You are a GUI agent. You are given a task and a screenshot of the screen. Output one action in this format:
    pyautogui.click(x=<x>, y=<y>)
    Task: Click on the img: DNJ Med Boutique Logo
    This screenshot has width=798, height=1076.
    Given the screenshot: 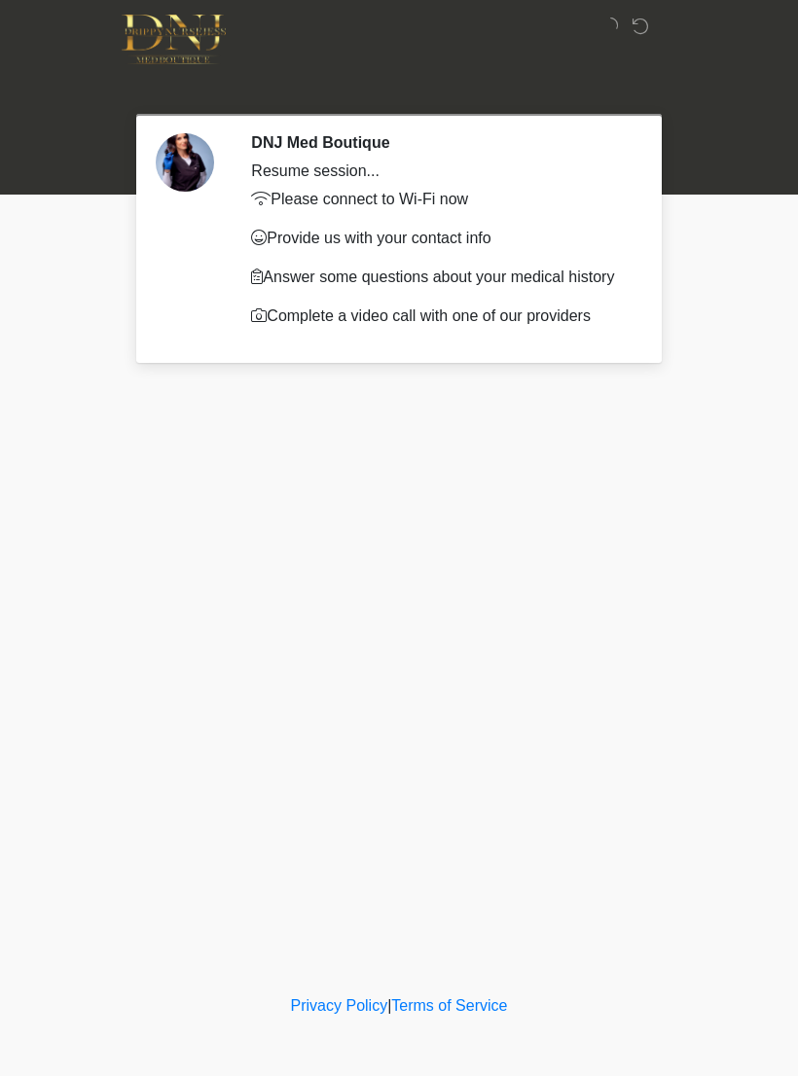 What is the action you would take?
    pyautogui.click(x=173, y=39)
    